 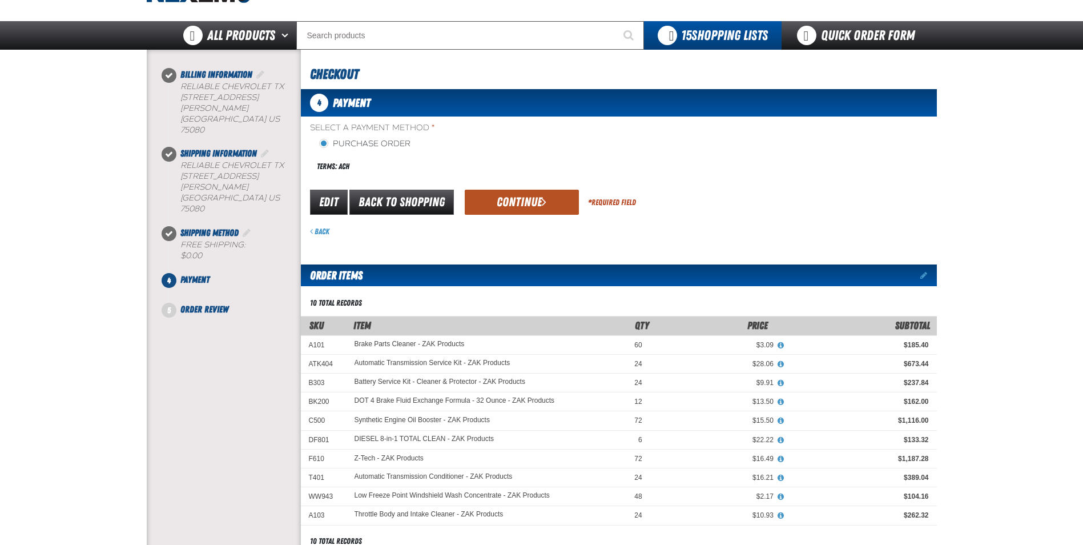 What do you see at coordinates (686, 35) in the screenshot?
I see `strong: 15` at bounding box center [686, 35].